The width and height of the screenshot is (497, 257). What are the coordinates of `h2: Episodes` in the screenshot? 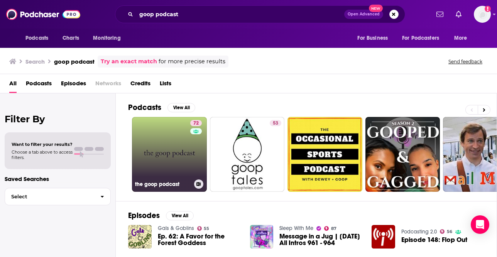 It's located at (144, 215).